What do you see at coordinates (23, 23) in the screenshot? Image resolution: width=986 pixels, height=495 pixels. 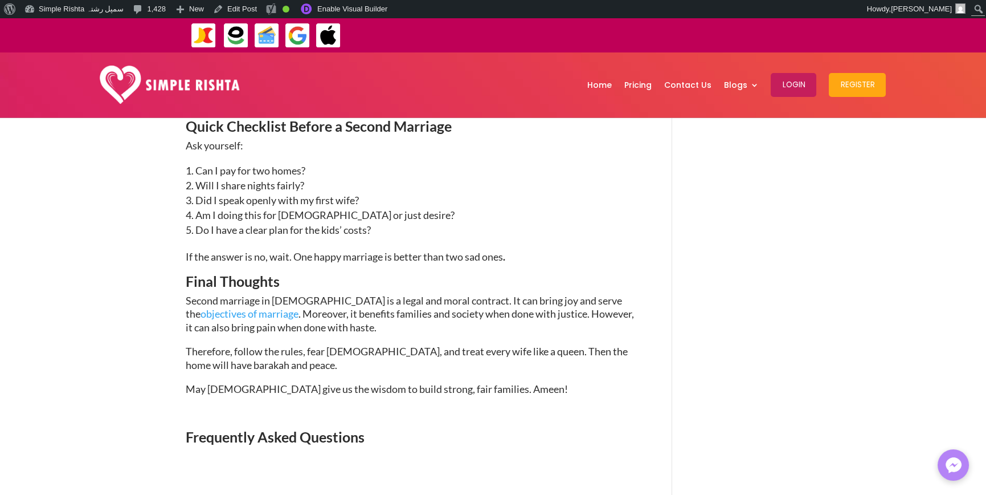 I see `img: logo_orange.svg` at bounding box center [23, 23].